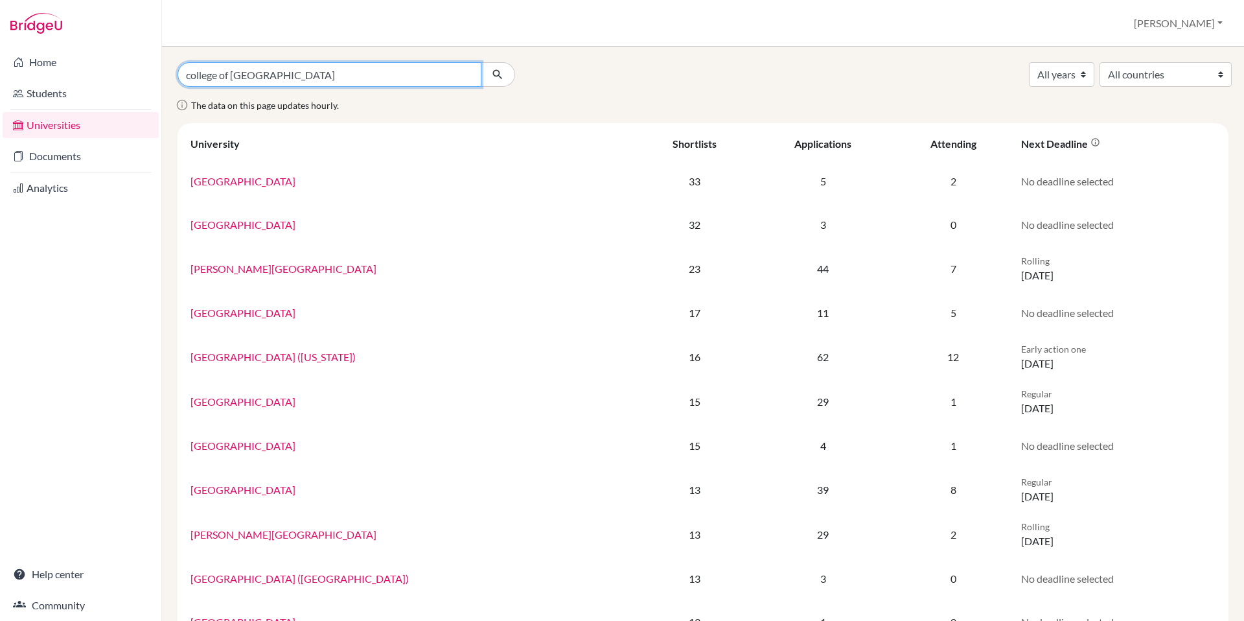  I want to click on td: 23, so click(695, 268).